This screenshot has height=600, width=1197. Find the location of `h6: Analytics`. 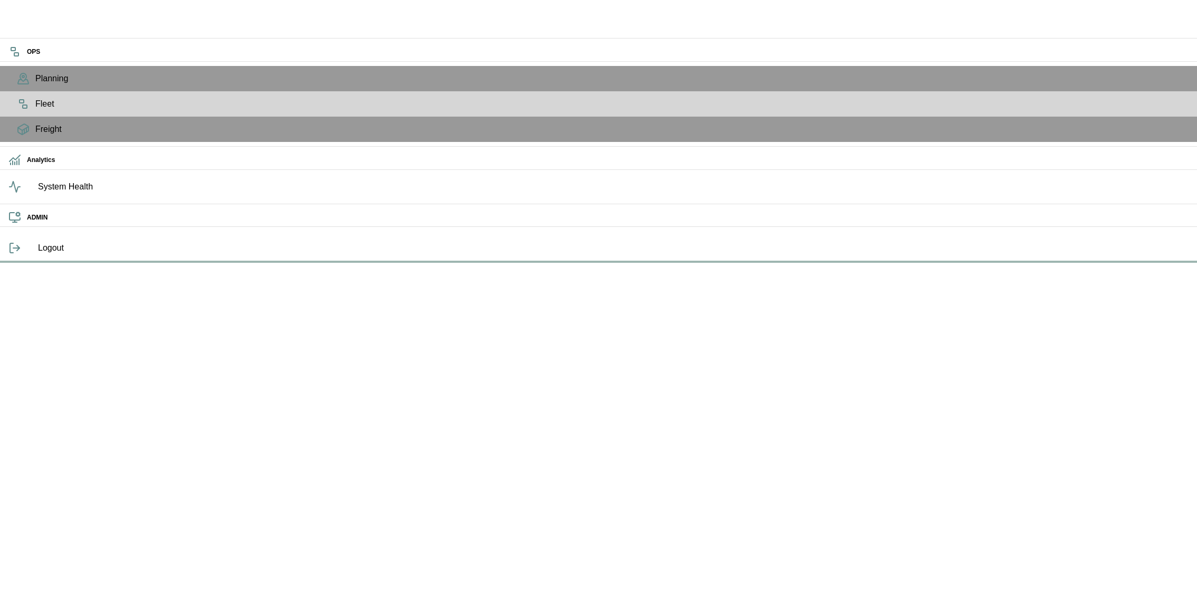

h6: Analytics is located at coordinates (608, 160).